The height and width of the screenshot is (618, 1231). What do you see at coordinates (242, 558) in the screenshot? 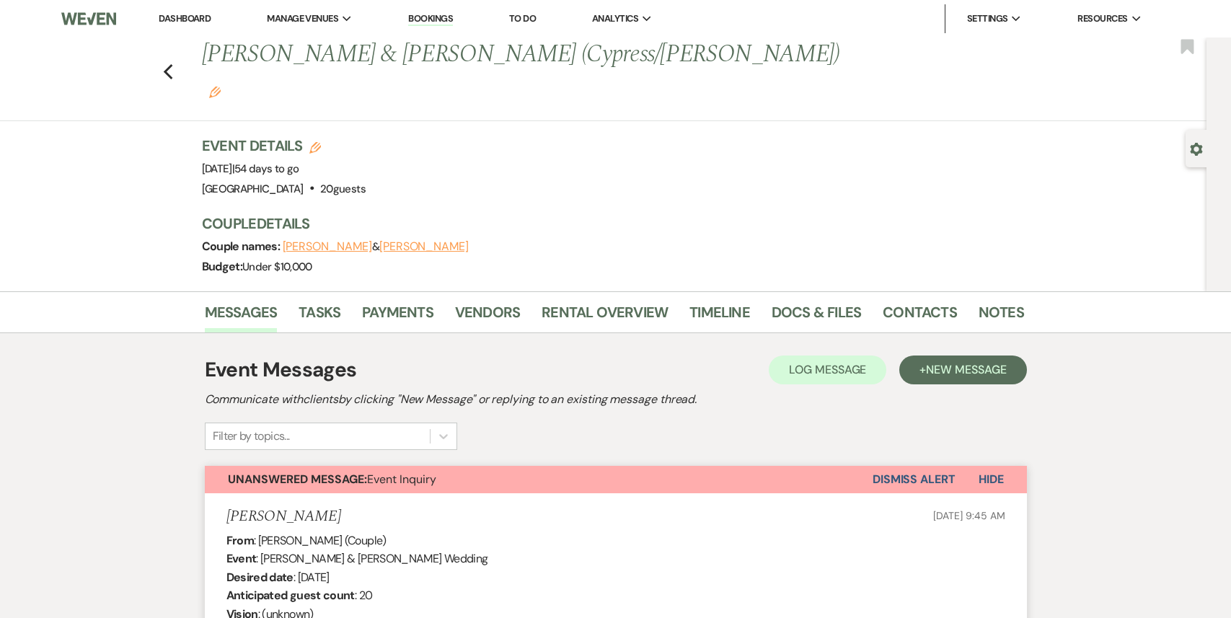
I see `b: Event` at bounding box center [242, 558].